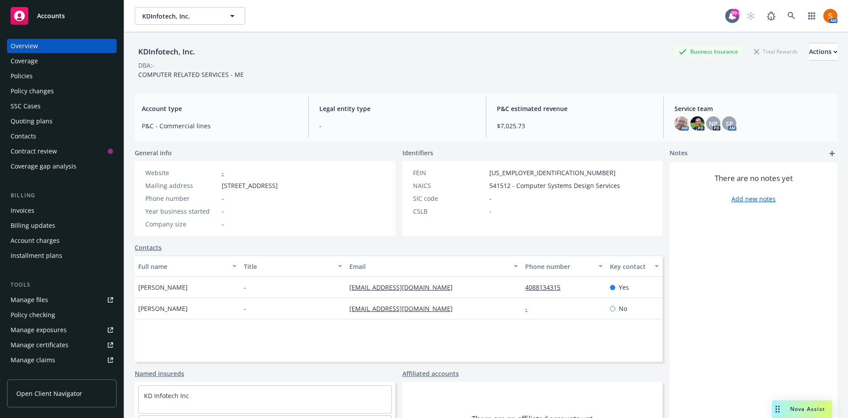 The image size is (848, 418). Describe the element at coordinates (22, 76) in the screenshot. I see `div: Policies` at that location.